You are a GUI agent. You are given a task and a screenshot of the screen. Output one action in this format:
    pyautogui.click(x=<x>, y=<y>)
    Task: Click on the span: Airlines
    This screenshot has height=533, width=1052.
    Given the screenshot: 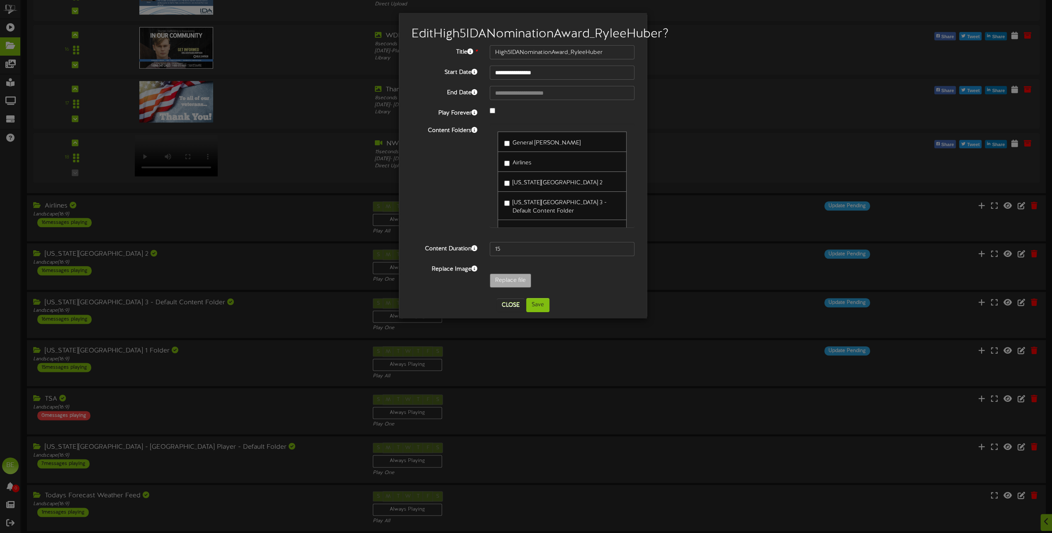 What is the action you would take?
    pyautogui.click(x=522, y=163)
    